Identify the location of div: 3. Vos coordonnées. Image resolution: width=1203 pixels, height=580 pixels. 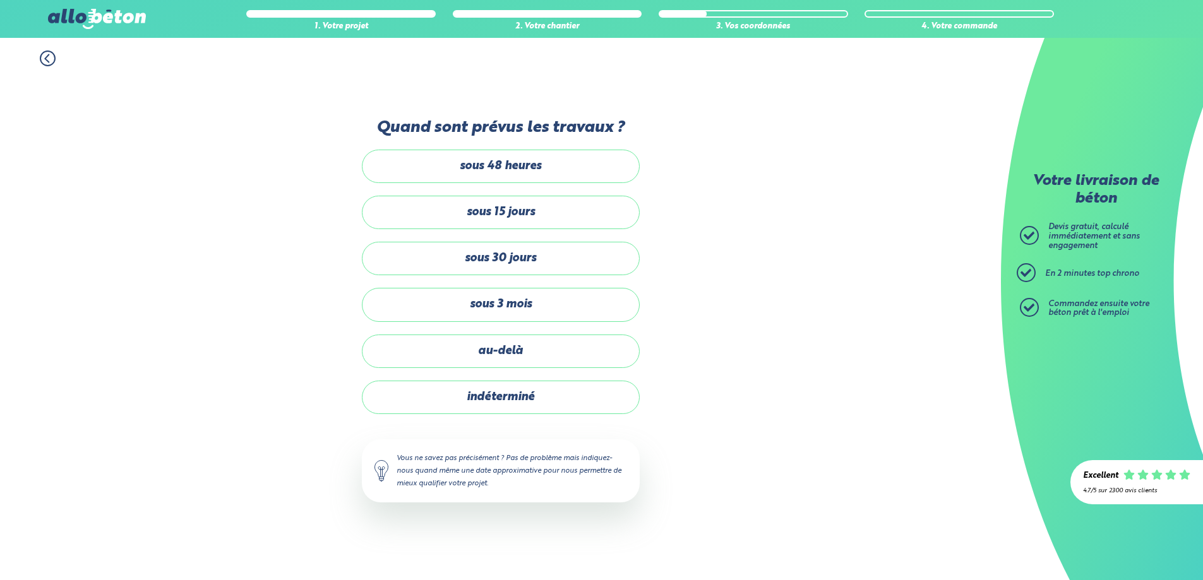
(753, 27).